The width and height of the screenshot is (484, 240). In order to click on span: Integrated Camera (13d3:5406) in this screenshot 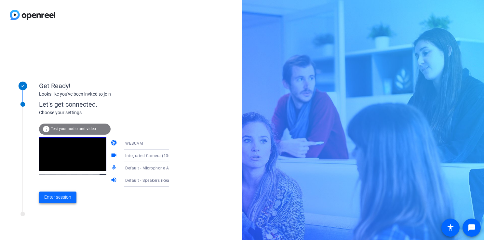, I will do `click(155, 155)`.